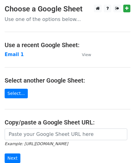 The image size is (135, 163). Describe the element at coordinates (14, 55) in the screenshot. I see `strong: Email 1` at that location.